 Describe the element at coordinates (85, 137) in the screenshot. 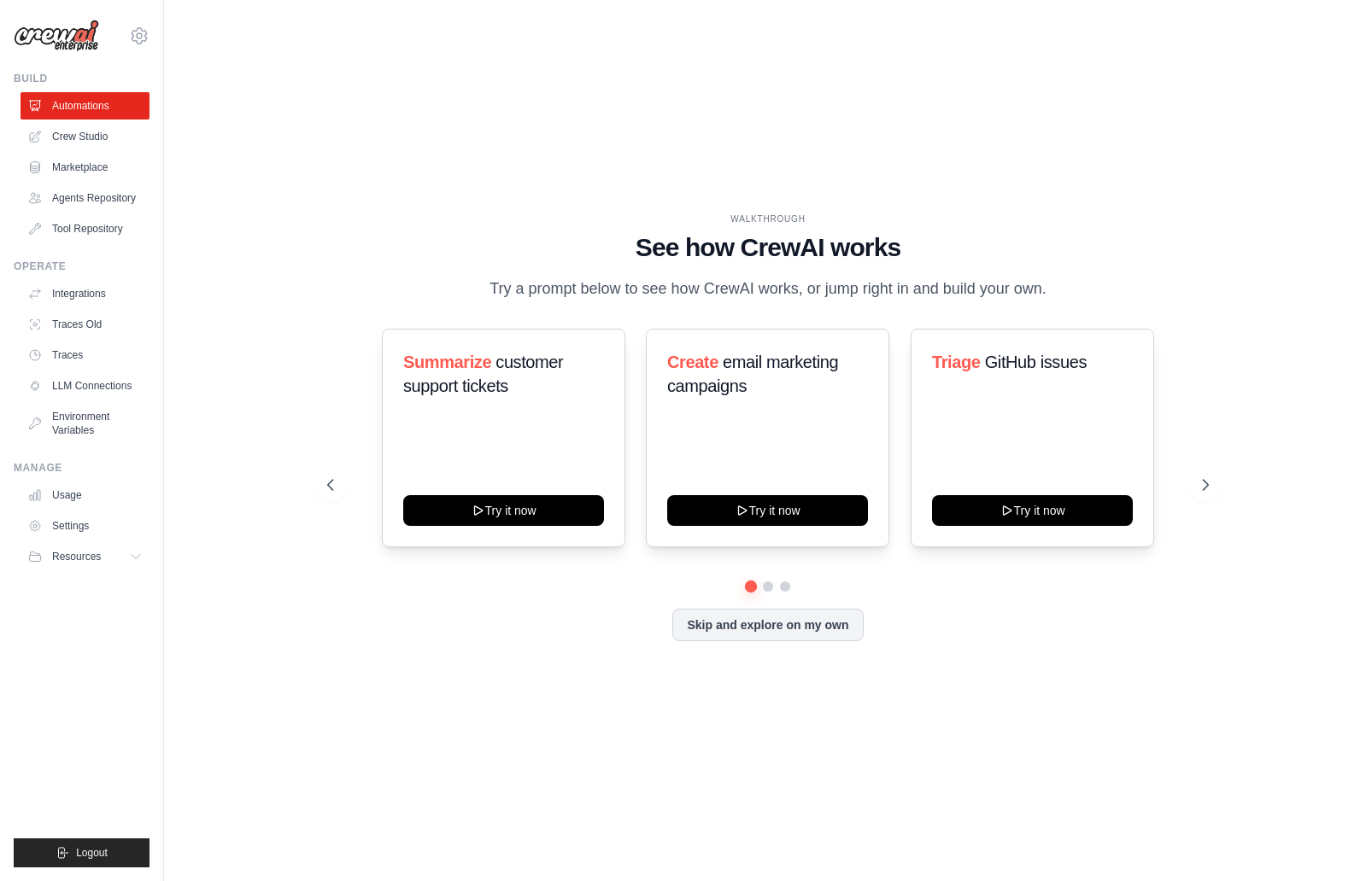

I see `a: Crew Studio` at that location.